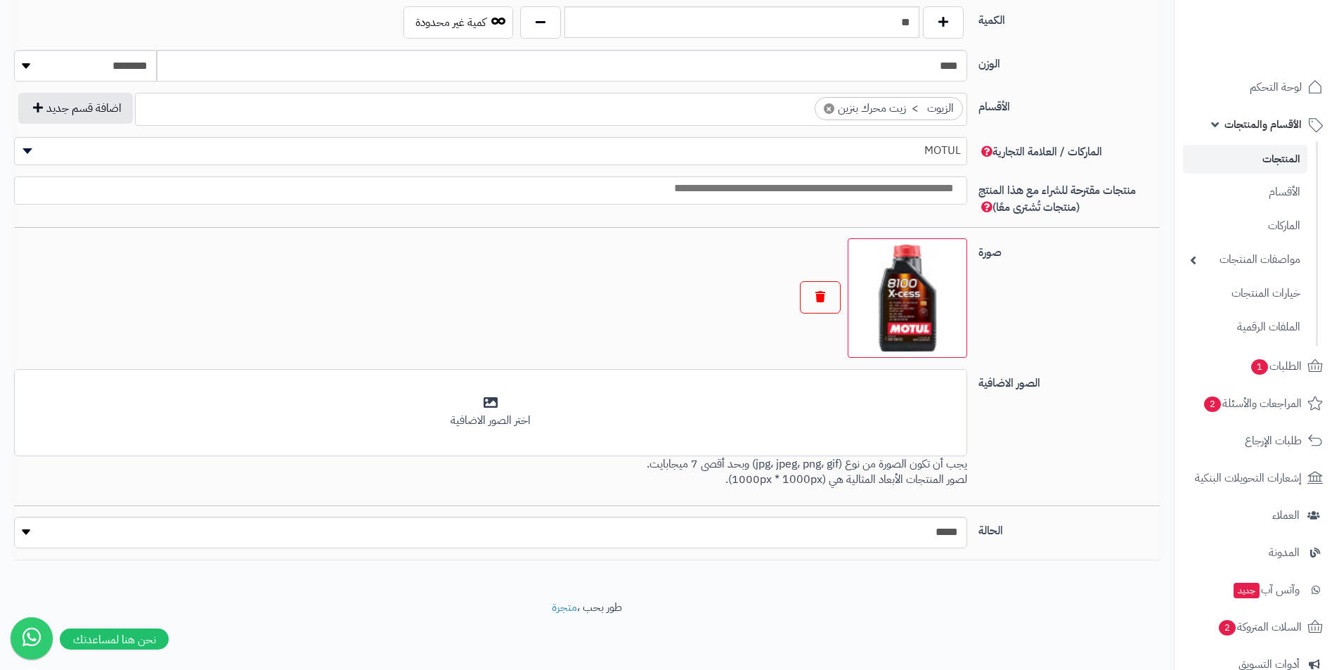 This screenshot has height=670, width=1339. What do you see at coordinates (1273, 441) in the screenshot?
I see `span: طلبات الإرجاع` at bounding box center [1273, 441].